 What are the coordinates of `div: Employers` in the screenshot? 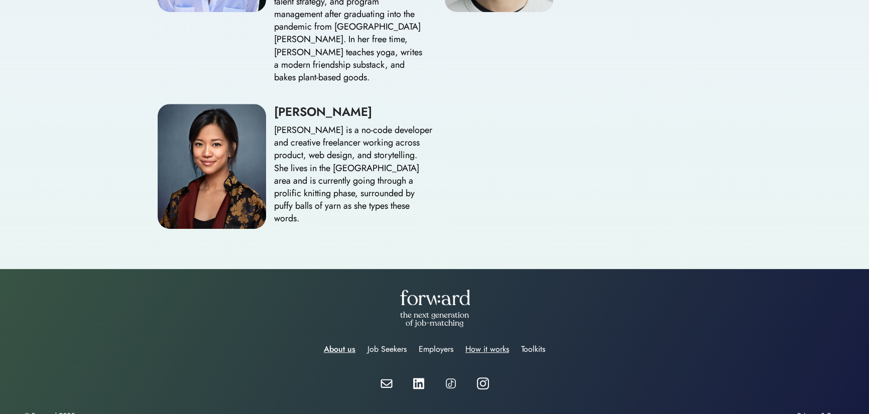 It's located at (436, 349).